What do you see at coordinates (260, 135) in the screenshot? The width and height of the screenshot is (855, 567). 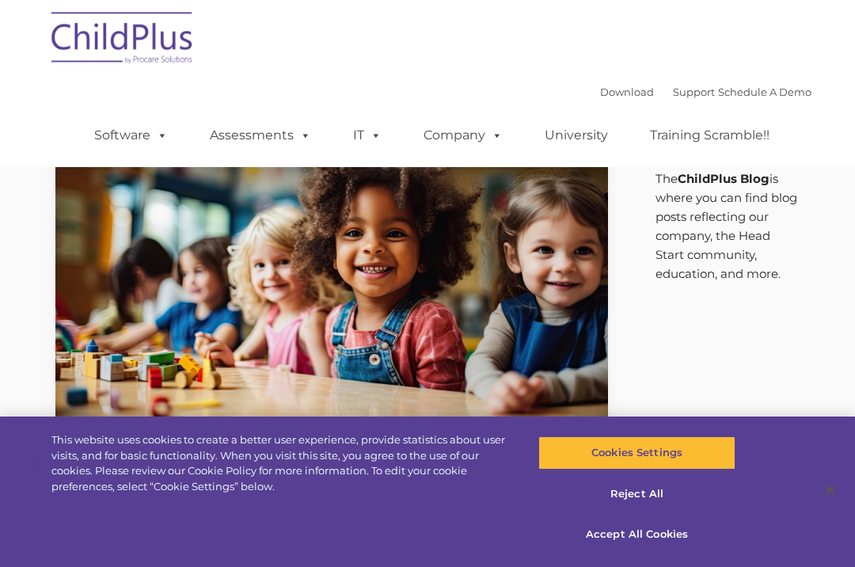 I see `a: Assessments` at bounding box center [260, 135].